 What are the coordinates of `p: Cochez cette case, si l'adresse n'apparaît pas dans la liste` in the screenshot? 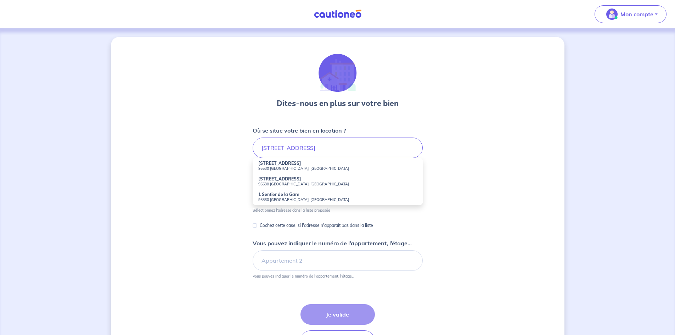 It's located at (317, 226).